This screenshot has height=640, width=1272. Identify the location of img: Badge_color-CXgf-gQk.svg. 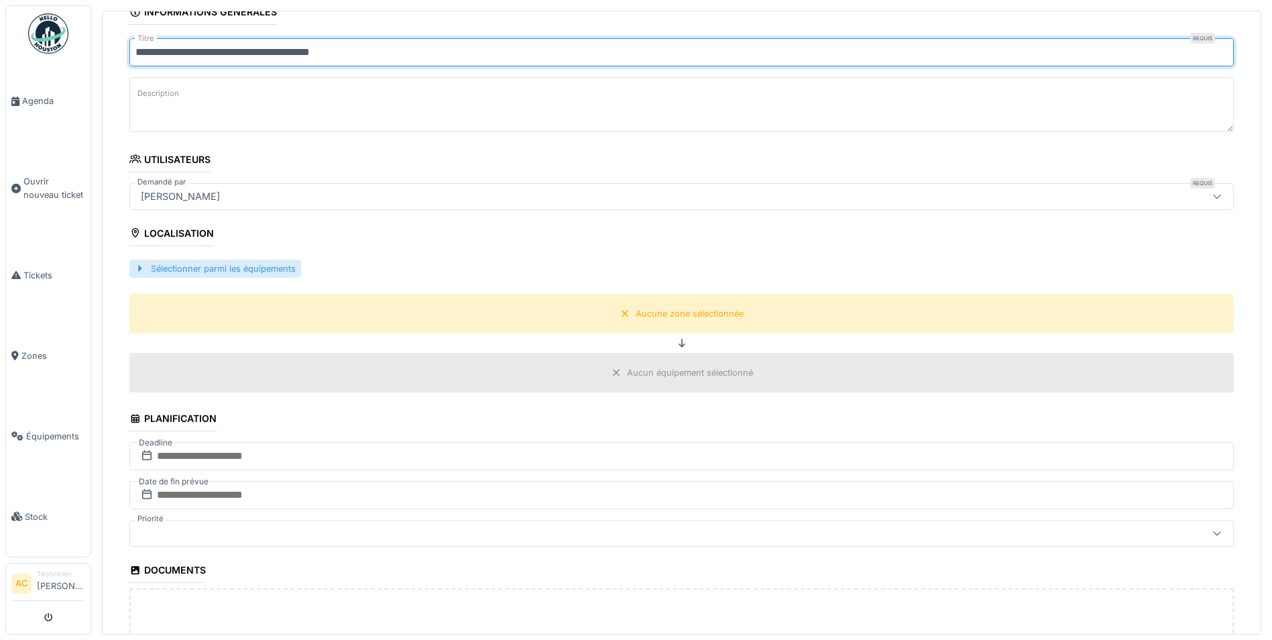
(48, 34).